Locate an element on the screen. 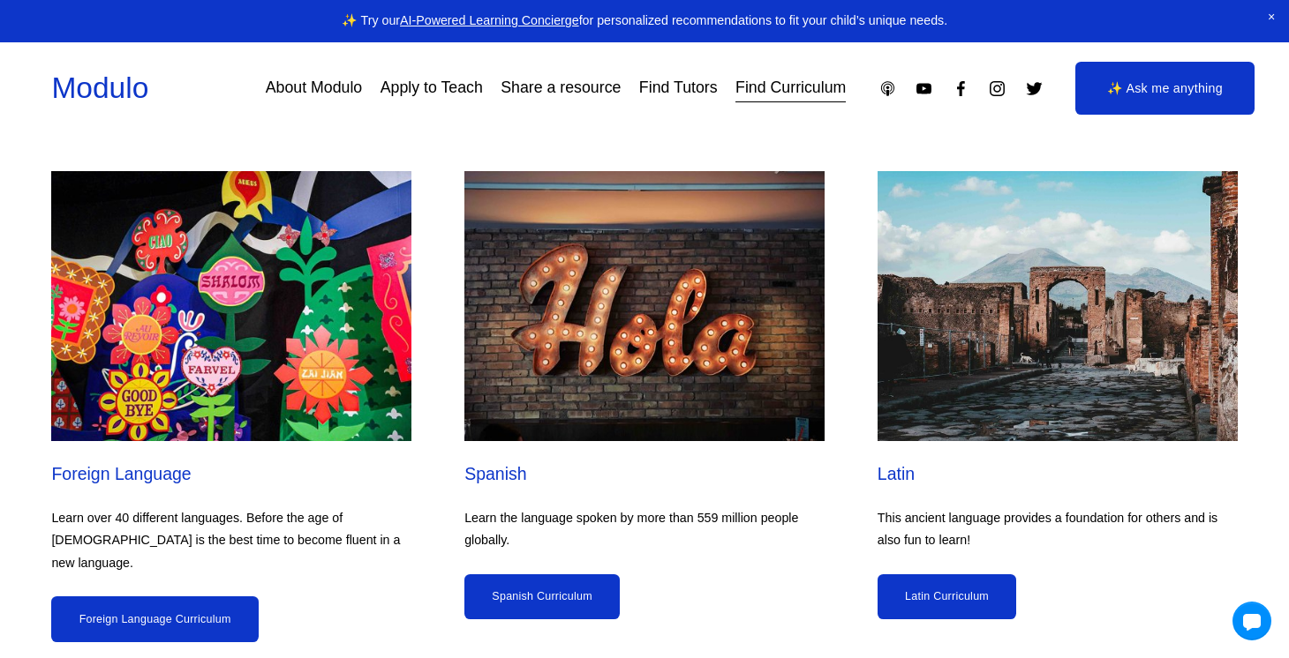 Image resolution: width=1289 pixels, height=658 pixels. a: Find Tutors is located at coordinates (678, 87).